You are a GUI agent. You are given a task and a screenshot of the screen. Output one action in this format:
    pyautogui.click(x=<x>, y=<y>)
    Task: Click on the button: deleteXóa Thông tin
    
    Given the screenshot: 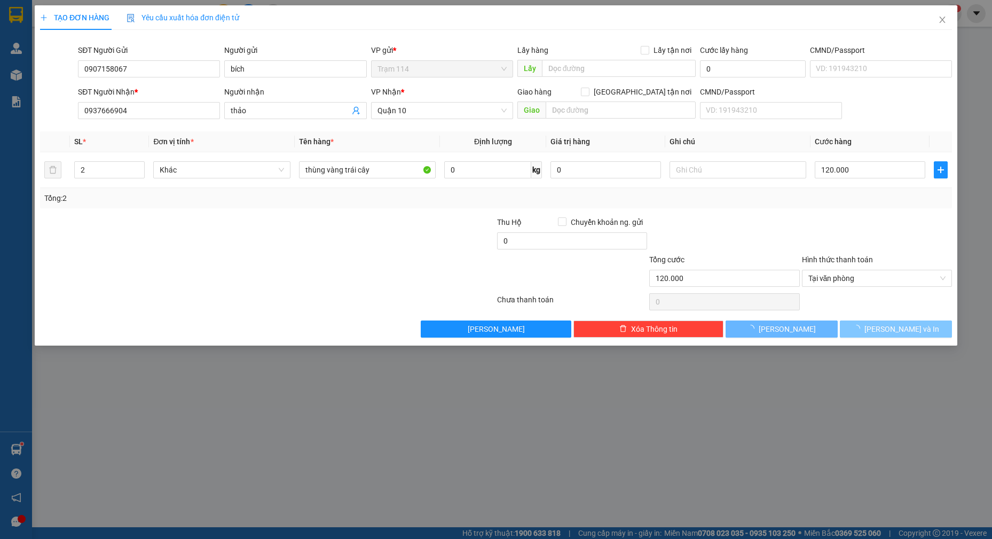 What is the action you would take?
    pyautogui.click(x=648, y=329)
    